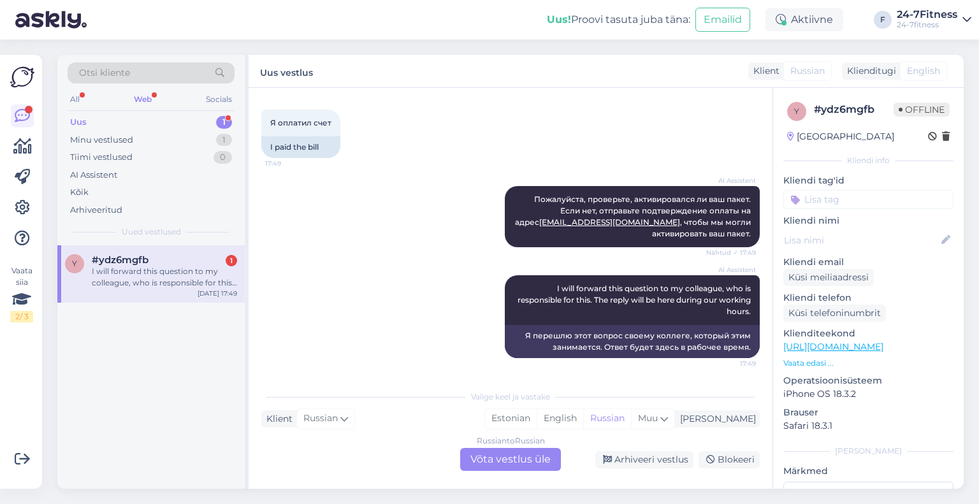 The height and width of the screenshot is (504, 979). Describe the element at coordinates (924, 71) in the screenshot. I see `span: English` at that location.